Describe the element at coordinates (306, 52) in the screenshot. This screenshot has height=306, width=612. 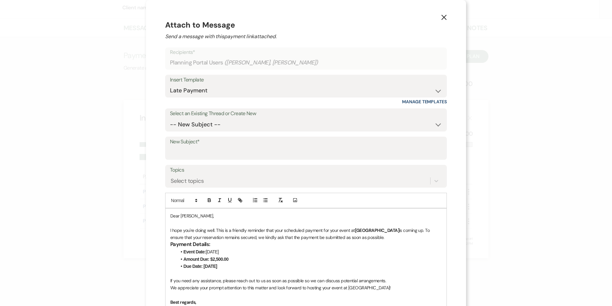
I see `p: Recipients*` at that location.